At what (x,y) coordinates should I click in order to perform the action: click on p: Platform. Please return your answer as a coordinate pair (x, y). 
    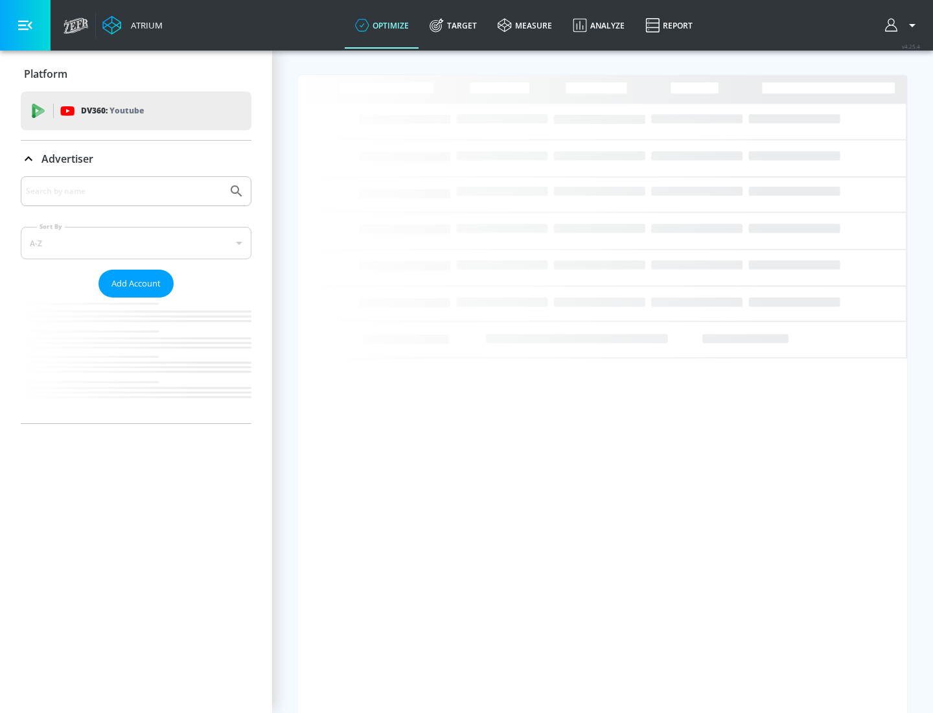
    Looking at the image, I should click on (45, 74).